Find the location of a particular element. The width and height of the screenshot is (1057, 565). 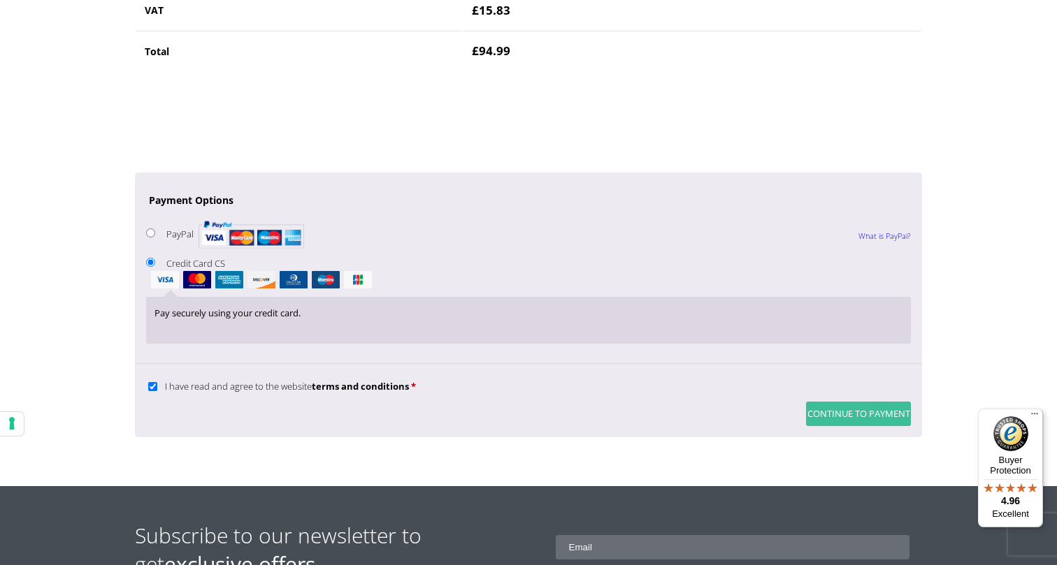

img: discover is located at coordinates (261, 280).